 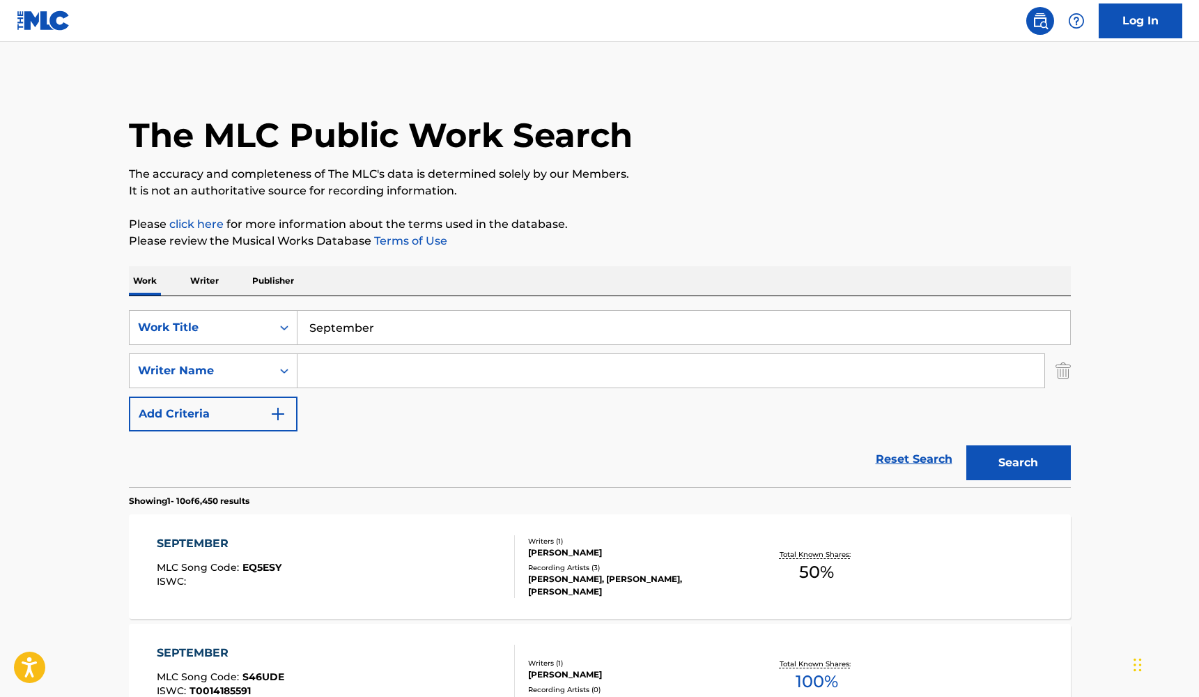 I want to click on span: EQ5ESY, so click(x=262, y=567).